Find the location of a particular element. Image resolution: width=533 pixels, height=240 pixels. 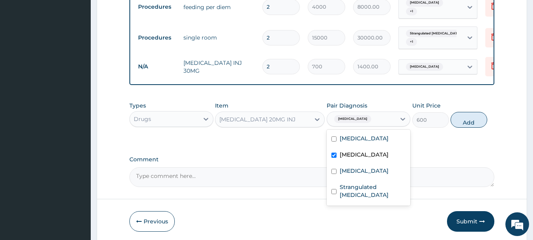

textarea: Type your message and hit 'Enter' is located at coordinates (77, 171).